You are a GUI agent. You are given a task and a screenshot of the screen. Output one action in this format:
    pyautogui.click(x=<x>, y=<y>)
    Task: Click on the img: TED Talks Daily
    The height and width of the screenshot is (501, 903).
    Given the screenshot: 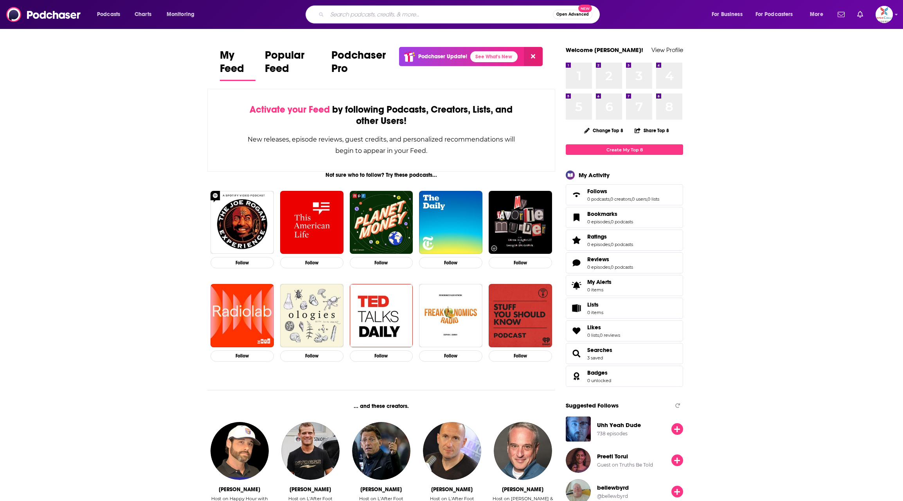 What is the action you would take?
    pyautogui.click(x=382, y=316)
    